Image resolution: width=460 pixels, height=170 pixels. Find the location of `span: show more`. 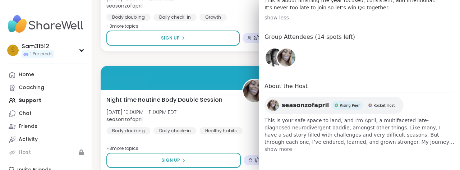

span: show more is located at coordinates (359, 149).